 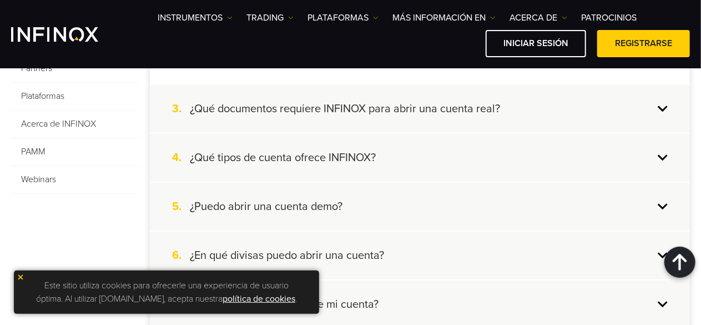 I want to click on a: ACERCA DE, so click(x=538, y=18).